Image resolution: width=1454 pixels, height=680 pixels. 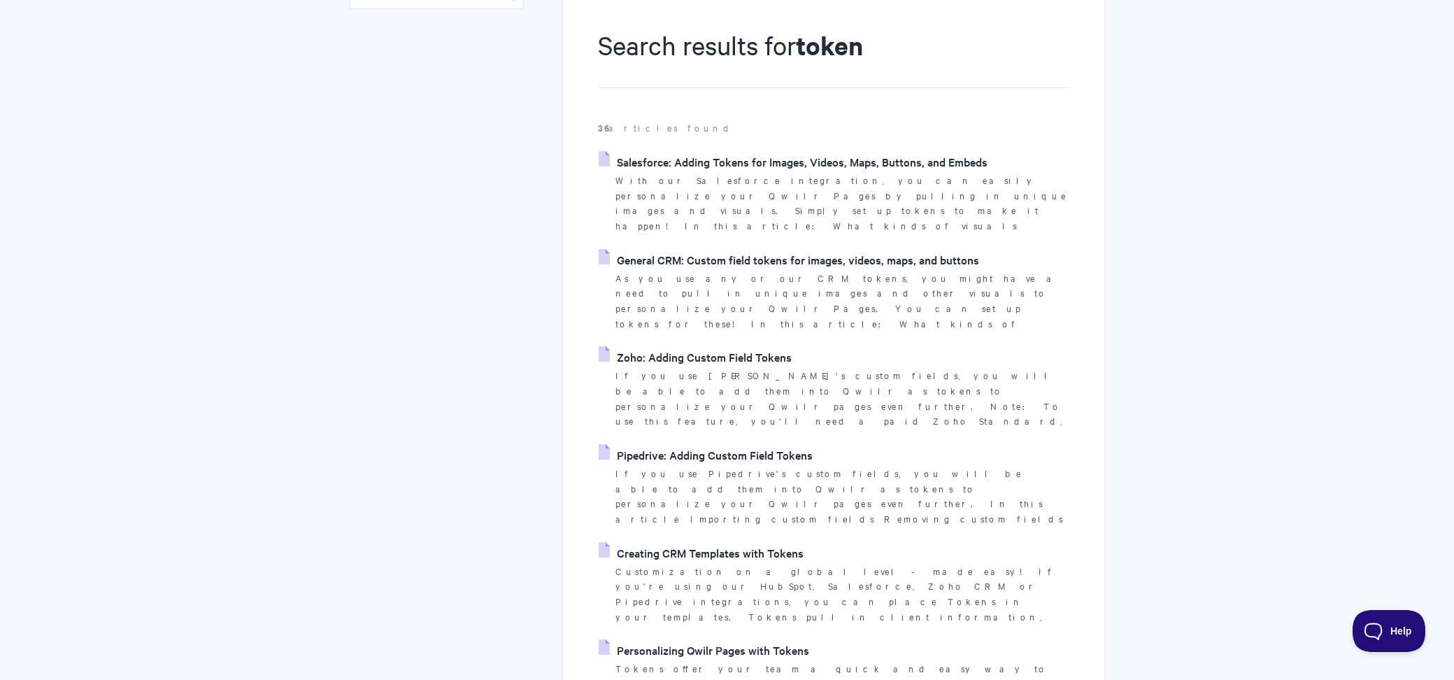 I want to click on a: Pipedrive: Adding Custom Field Tokens, so click(x=706, y=455).